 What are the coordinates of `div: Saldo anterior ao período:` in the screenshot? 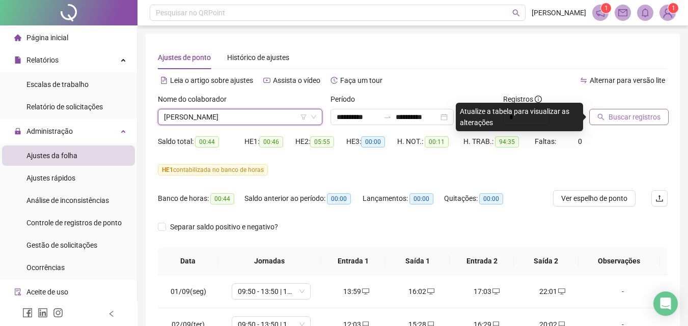 It's located at (304, 199).